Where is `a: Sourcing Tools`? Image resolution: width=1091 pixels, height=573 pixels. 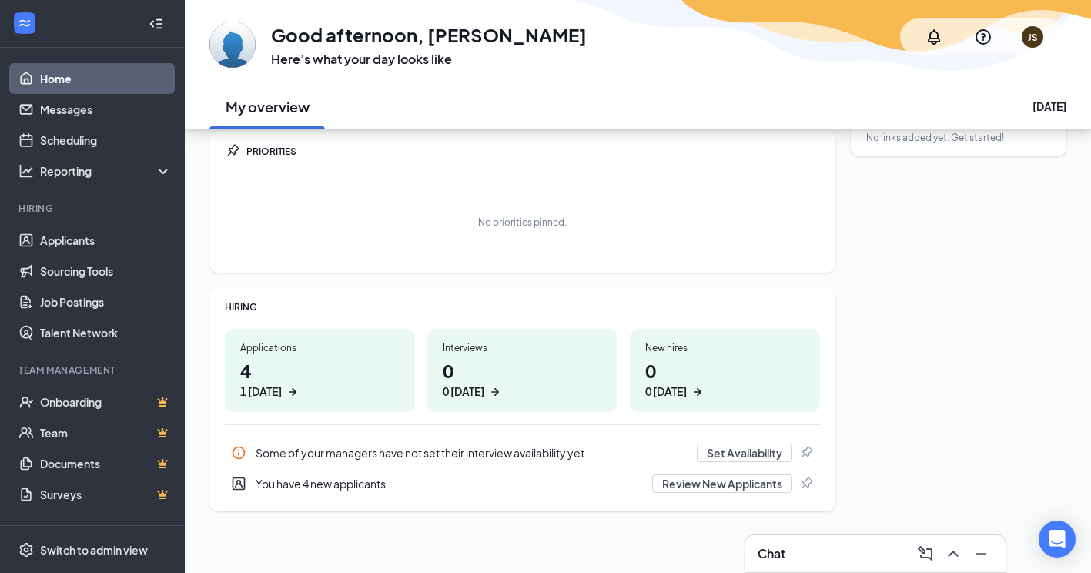 a: Sourcing Tools is located at coordinates (105, 271).